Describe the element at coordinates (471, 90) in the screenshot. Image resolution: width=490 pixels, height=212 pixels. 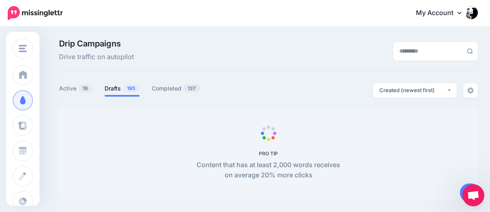
I see `img: settings-grey.png` at that location.